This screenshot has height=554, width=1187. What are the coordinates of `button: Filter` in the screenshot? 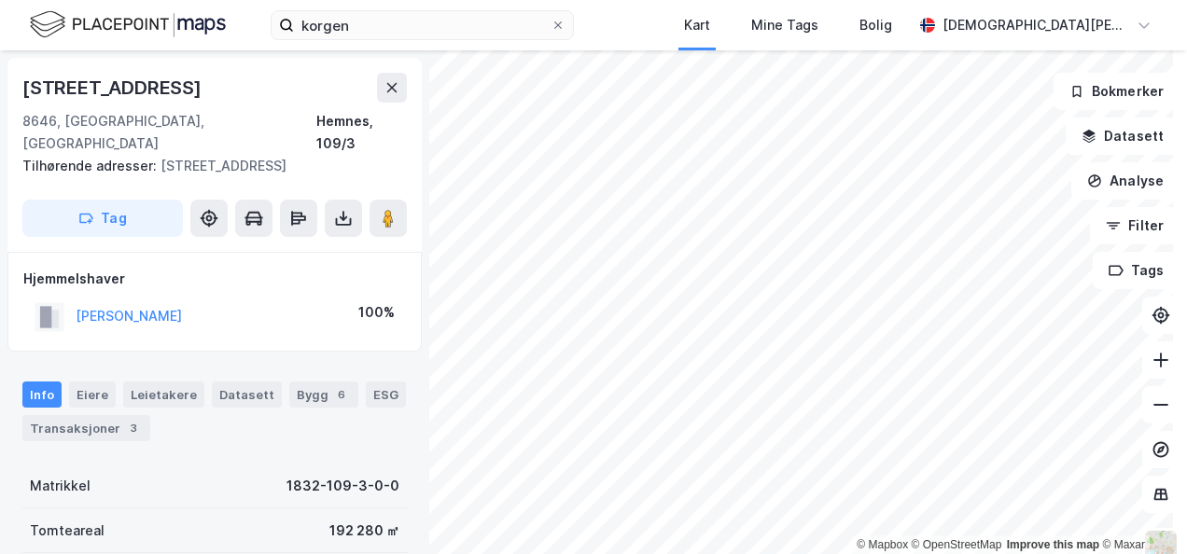 It's located at (1135, 226).